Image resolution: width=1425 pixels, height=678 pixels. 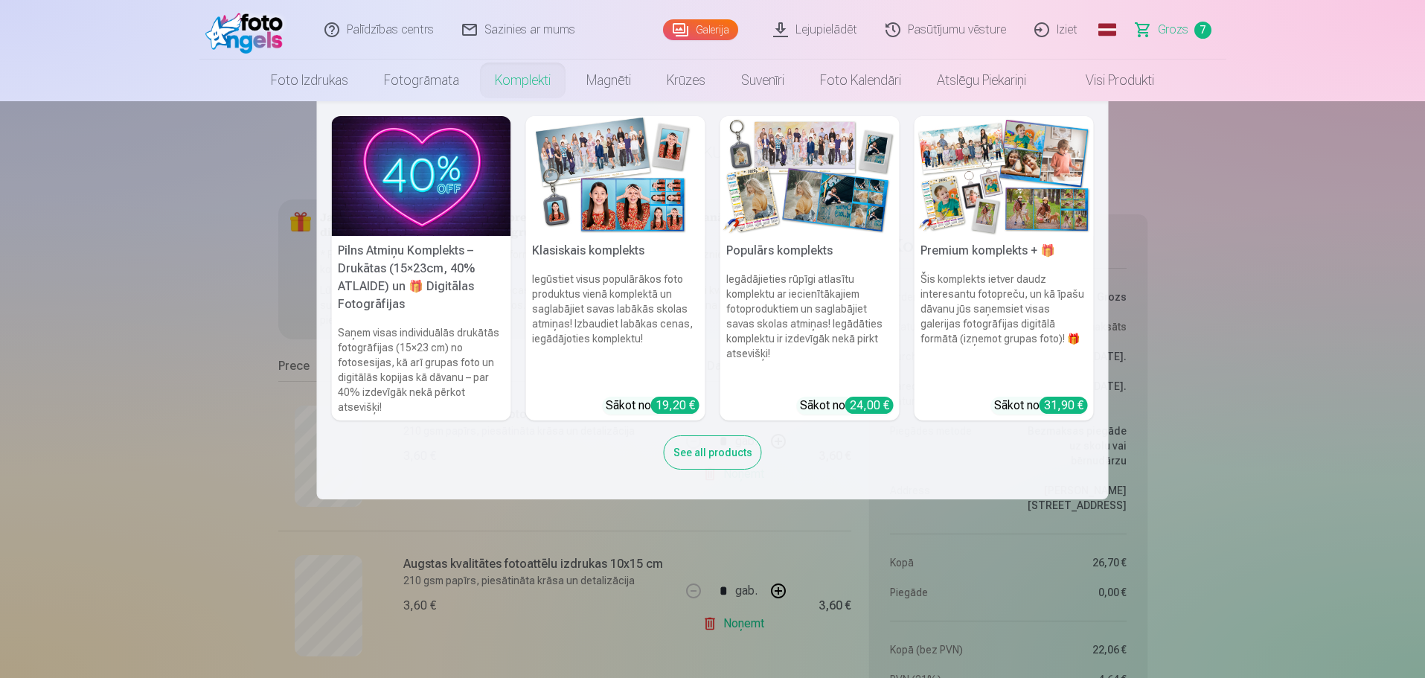 I want to click on a: Populārs komplektsPopulārs komplektsIegādājieties rūpīgi atlasītu komplektu ar iecienītākajiem fo..., so click(x=810, y=268).